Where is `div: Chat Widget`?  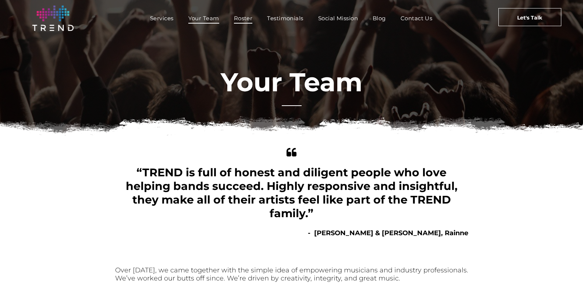 div: Chat Widget is located at coordinates (517, 243).